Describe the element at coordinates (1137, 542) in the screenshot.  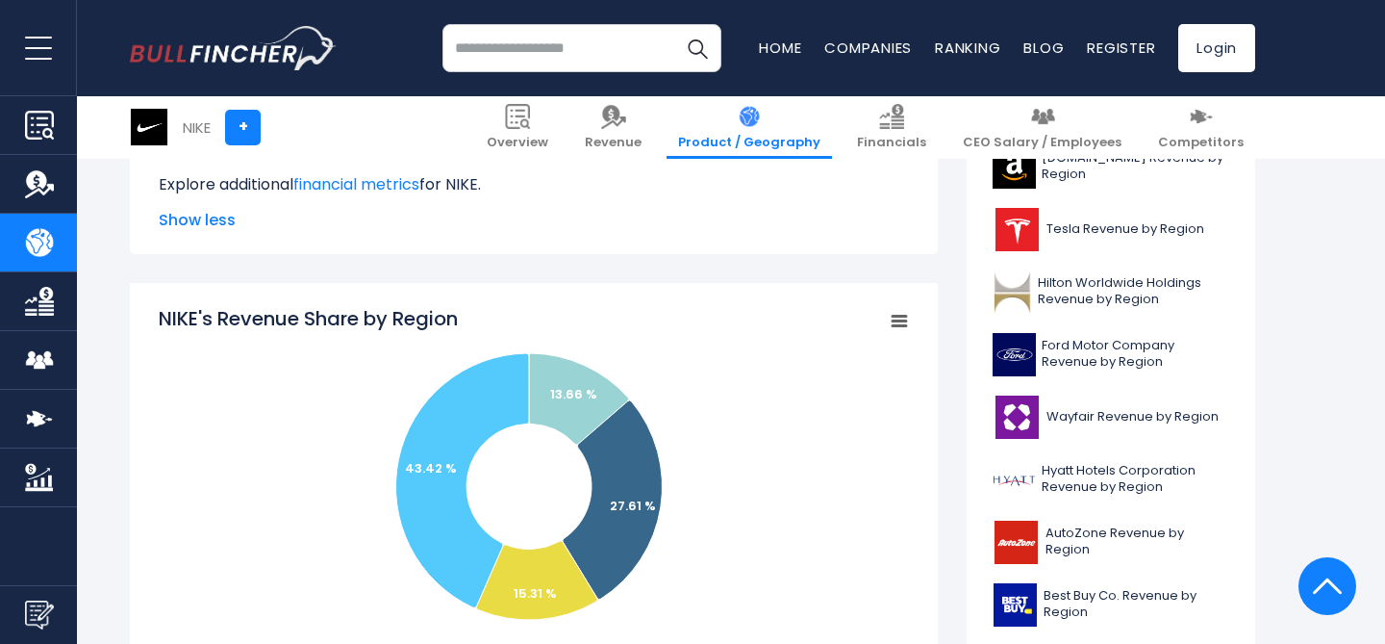
I see `span: AutoZone Revenue by Region` at that location.